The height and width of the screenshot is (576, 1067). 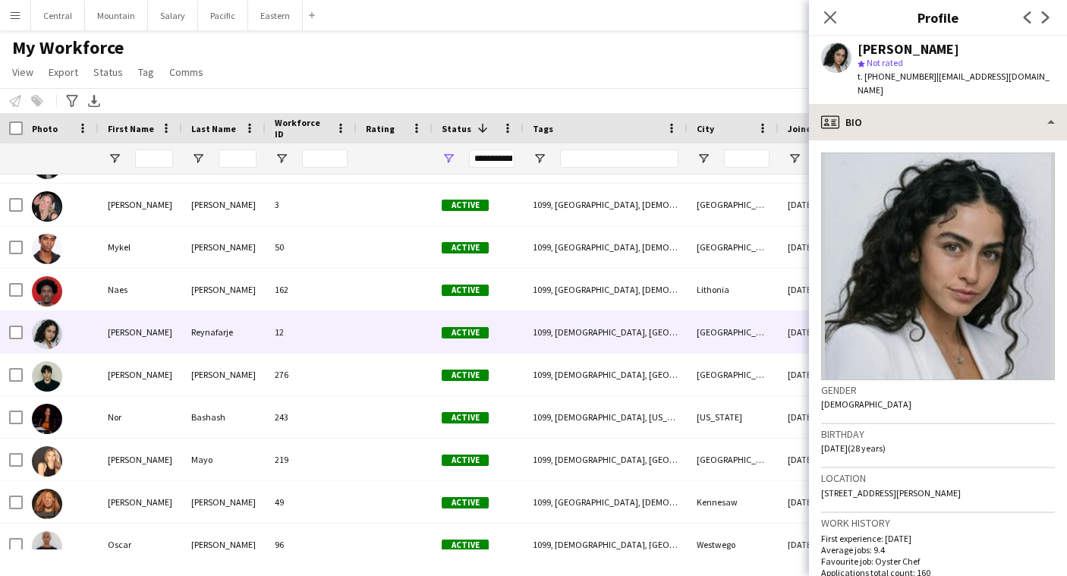 I want to click on span: First Name, so click(x=131, y=128).